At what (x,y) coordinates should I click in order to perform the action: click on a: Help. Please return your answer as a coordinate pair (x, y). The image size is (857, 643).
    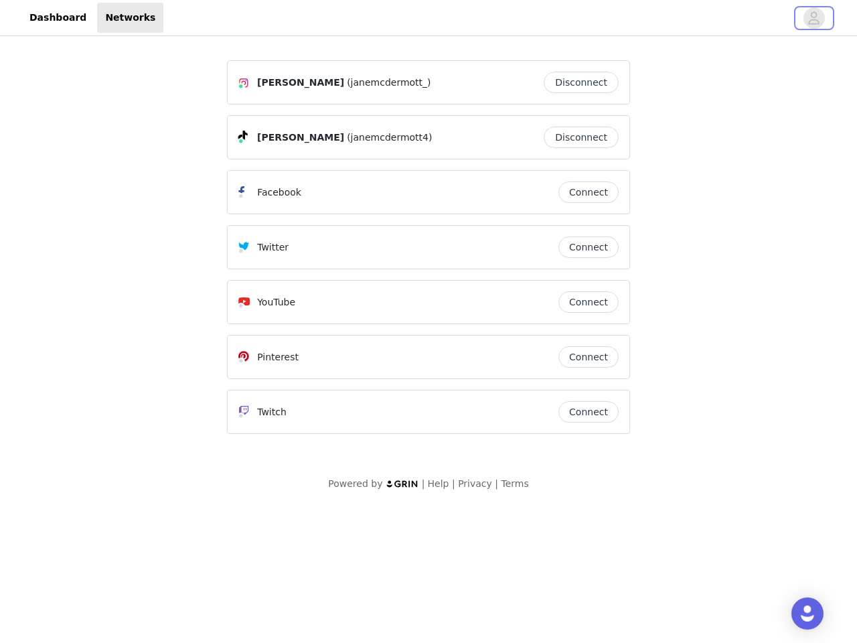
    Looking at the image, I should click on (438, 483).